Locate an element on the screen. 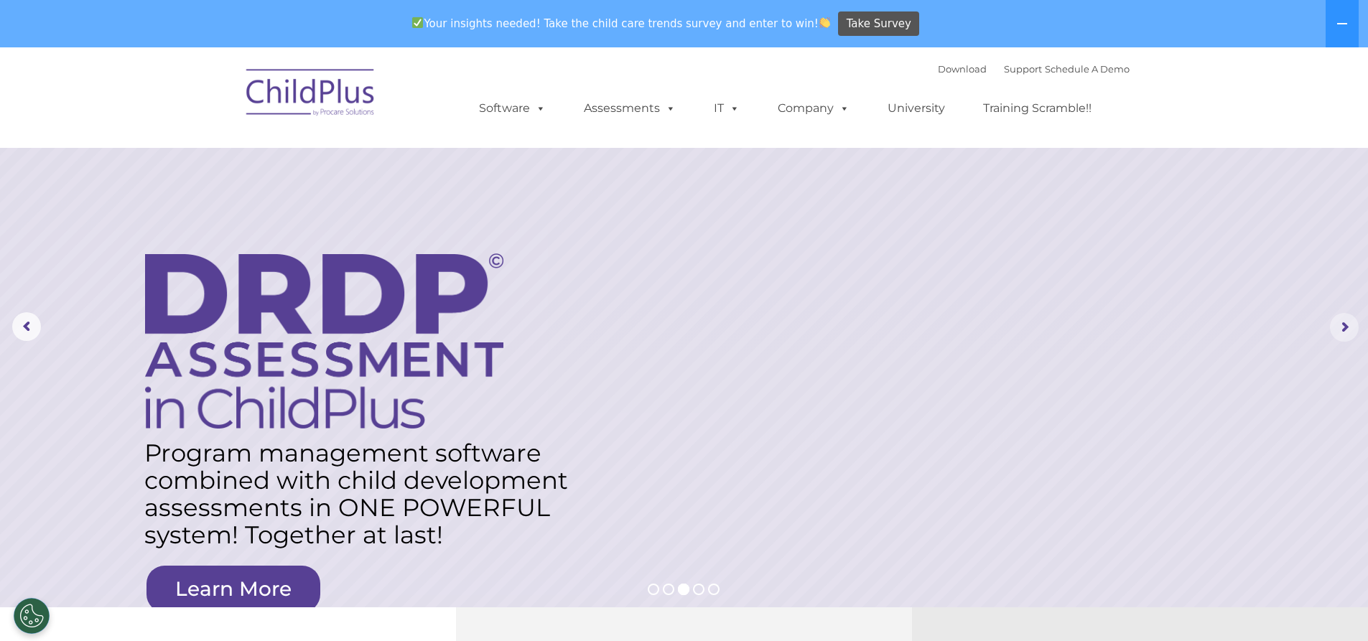  a: Company is located at coordinates (814, 108).